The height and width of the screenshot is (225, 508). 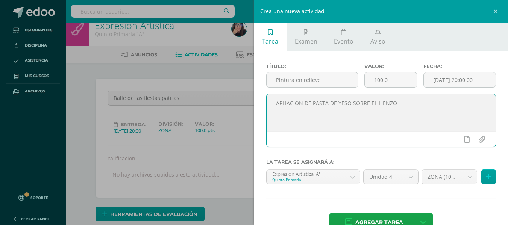 What do you see at coordinates (391, 66) in the screenshot?
I see `label: Valor:` at bounding box center [391, 66].